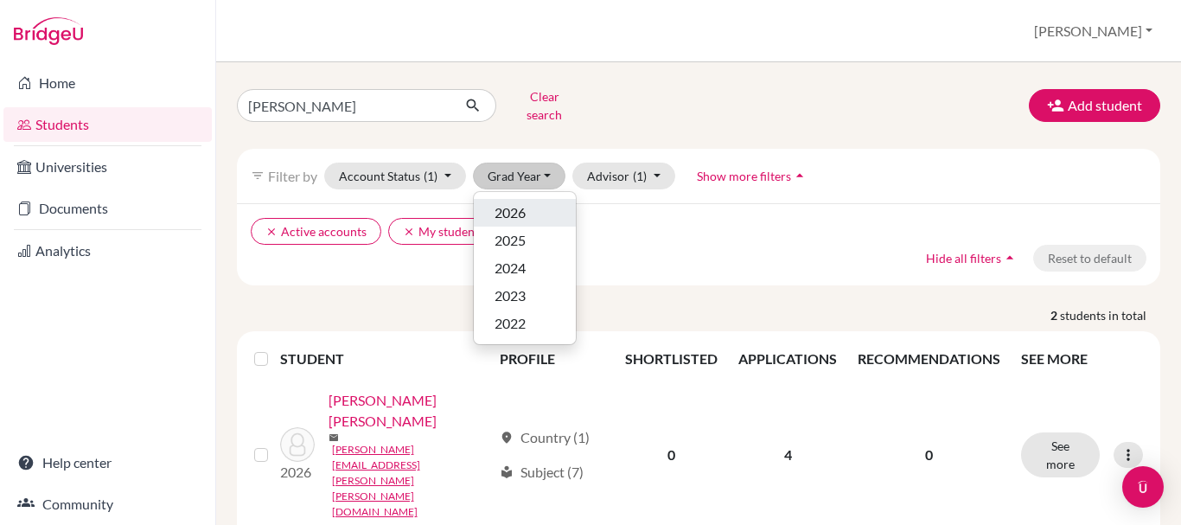 The image size is (1181, 525). I want to click on th: SEE MORE, so click(1081, 359).